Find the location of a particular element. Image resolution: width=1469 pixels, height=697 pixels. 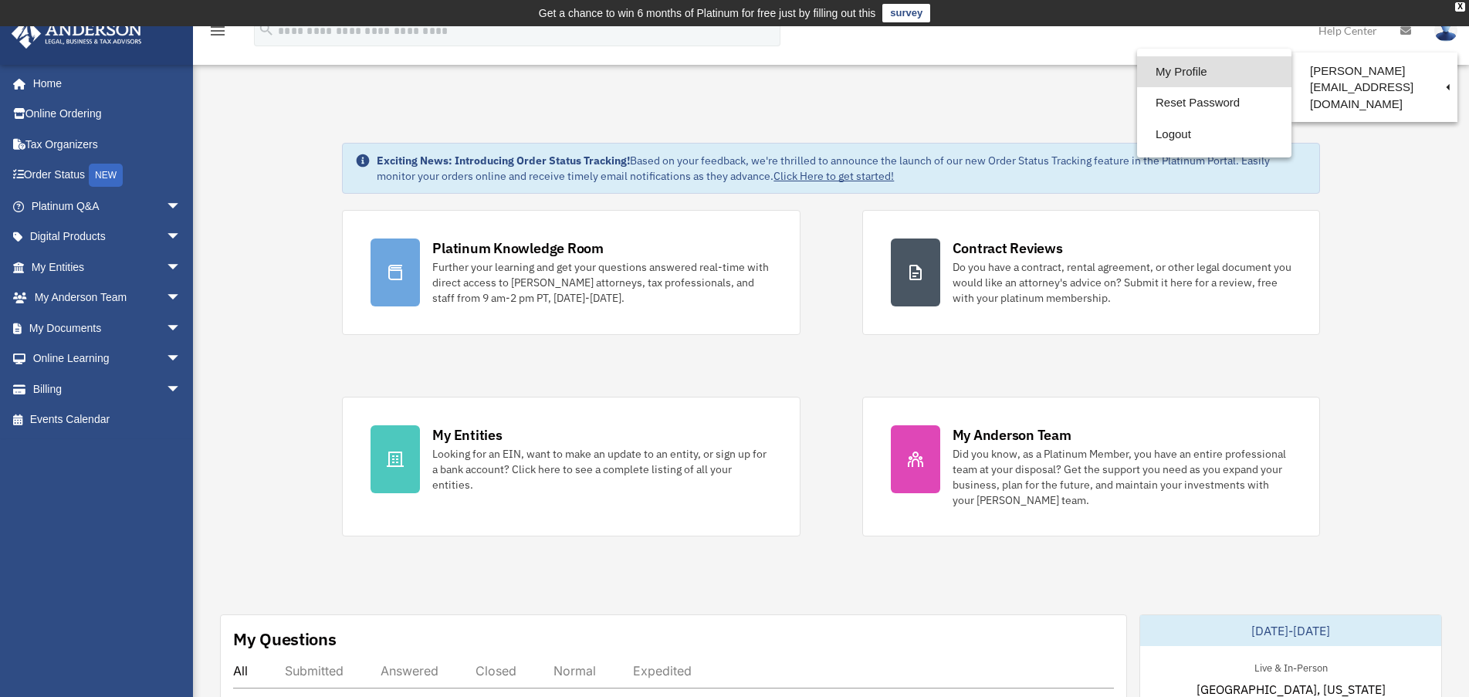

a: Reset Password is located at coordinates (1214, 103).